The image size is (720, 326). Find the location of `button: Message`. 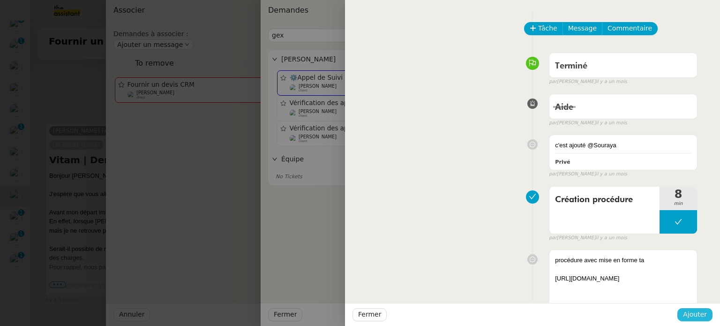

button: Message is located at coordinates (582, 29).